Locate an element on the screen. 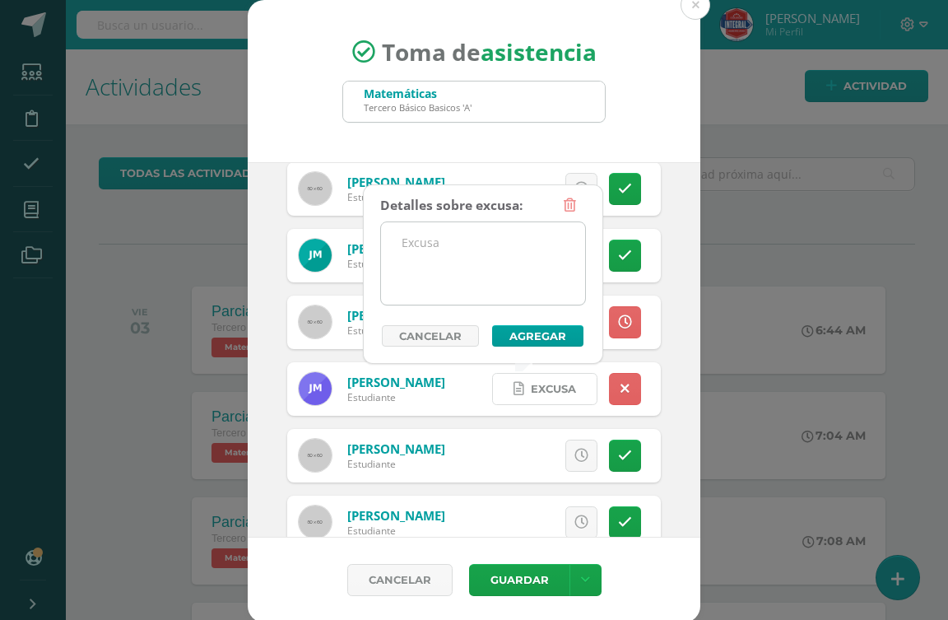 Image resolution: width=948 pixels, height=620 pixels. img: eba1904928a02f6d5862c8df4177bffe.png is located at coordinates (315, 388).